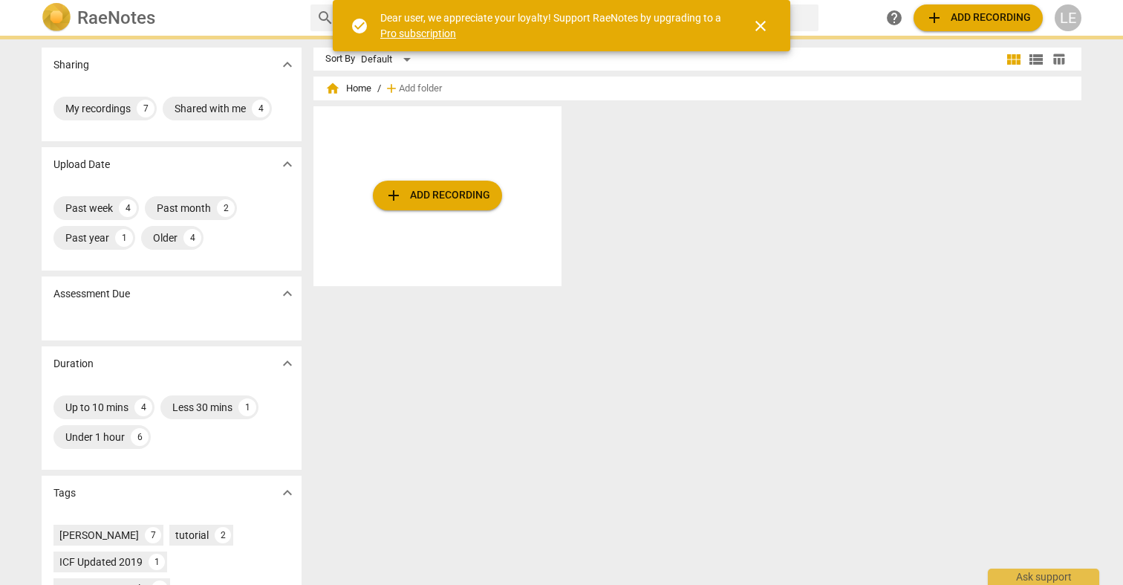 The width and height of the screenshot is (1123, 585). Describe the element at coordinates (184, 208) in the screenshot. I see `div: Past month` at that location.